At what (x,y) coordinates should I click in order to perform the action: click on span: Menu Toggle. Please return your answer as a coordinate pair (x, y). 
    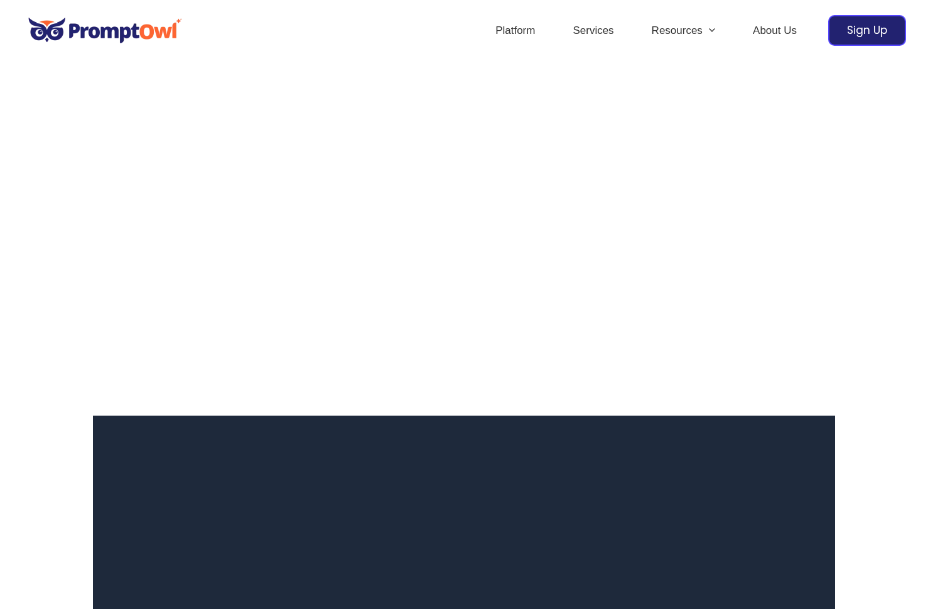
    Looking at the image, I should click on (709, 31).